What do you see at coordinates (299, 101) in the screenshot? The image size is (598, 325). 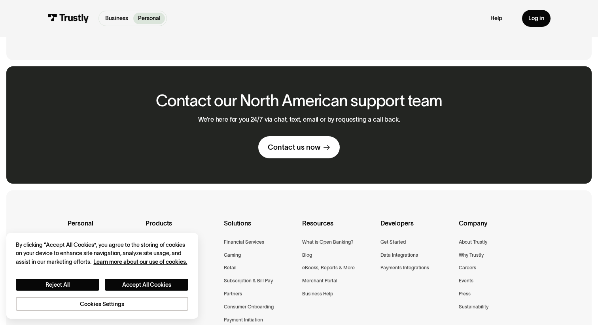 I see `h2: Contact our North American support team` at bounding box center [299, 101].